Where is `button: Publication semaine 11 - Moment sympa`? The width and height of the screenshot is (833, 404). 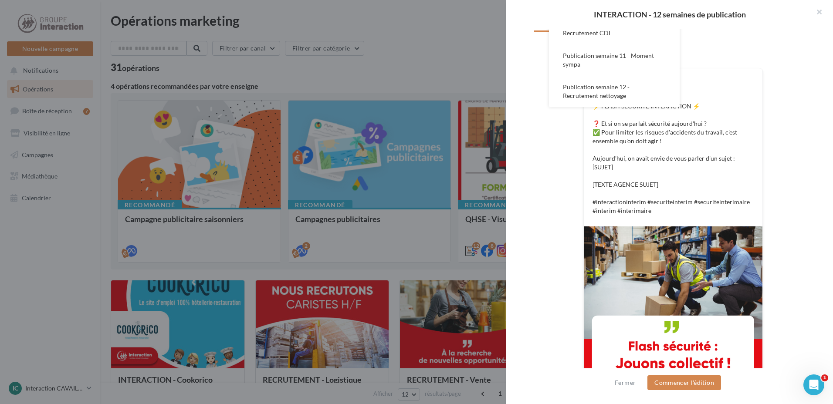 button: Publication semaine 11 - Moment sympa is located at coordinates (614, 60).